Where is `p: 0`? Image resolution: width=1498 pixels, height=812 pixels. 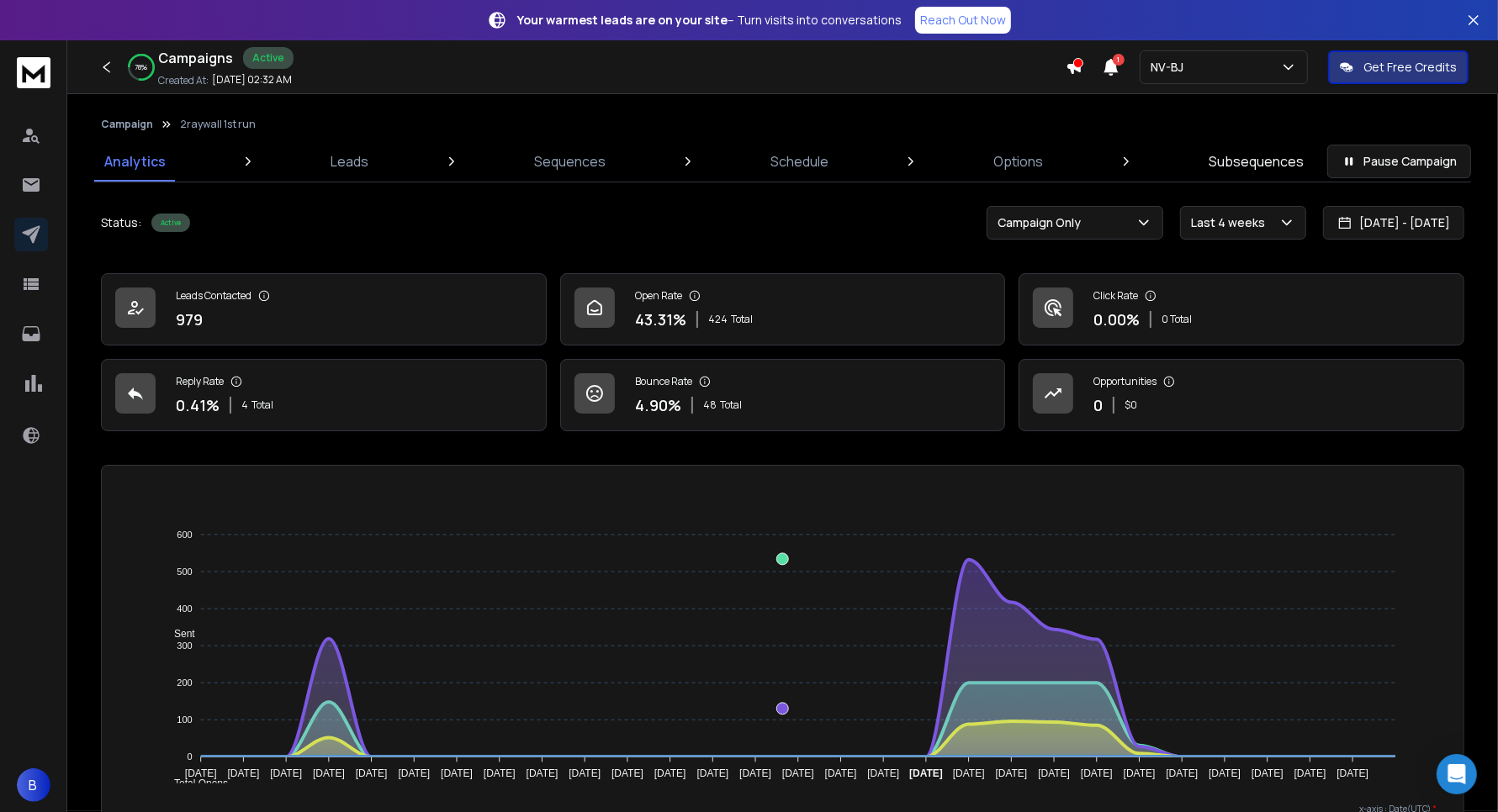 p: 0 is located at coordinates (1098, 405).